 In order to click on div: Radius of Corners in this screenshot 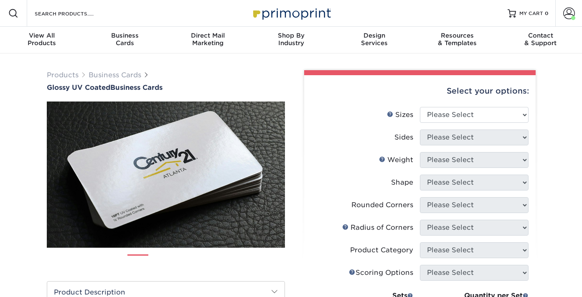, I will do `click(378, 228)`.